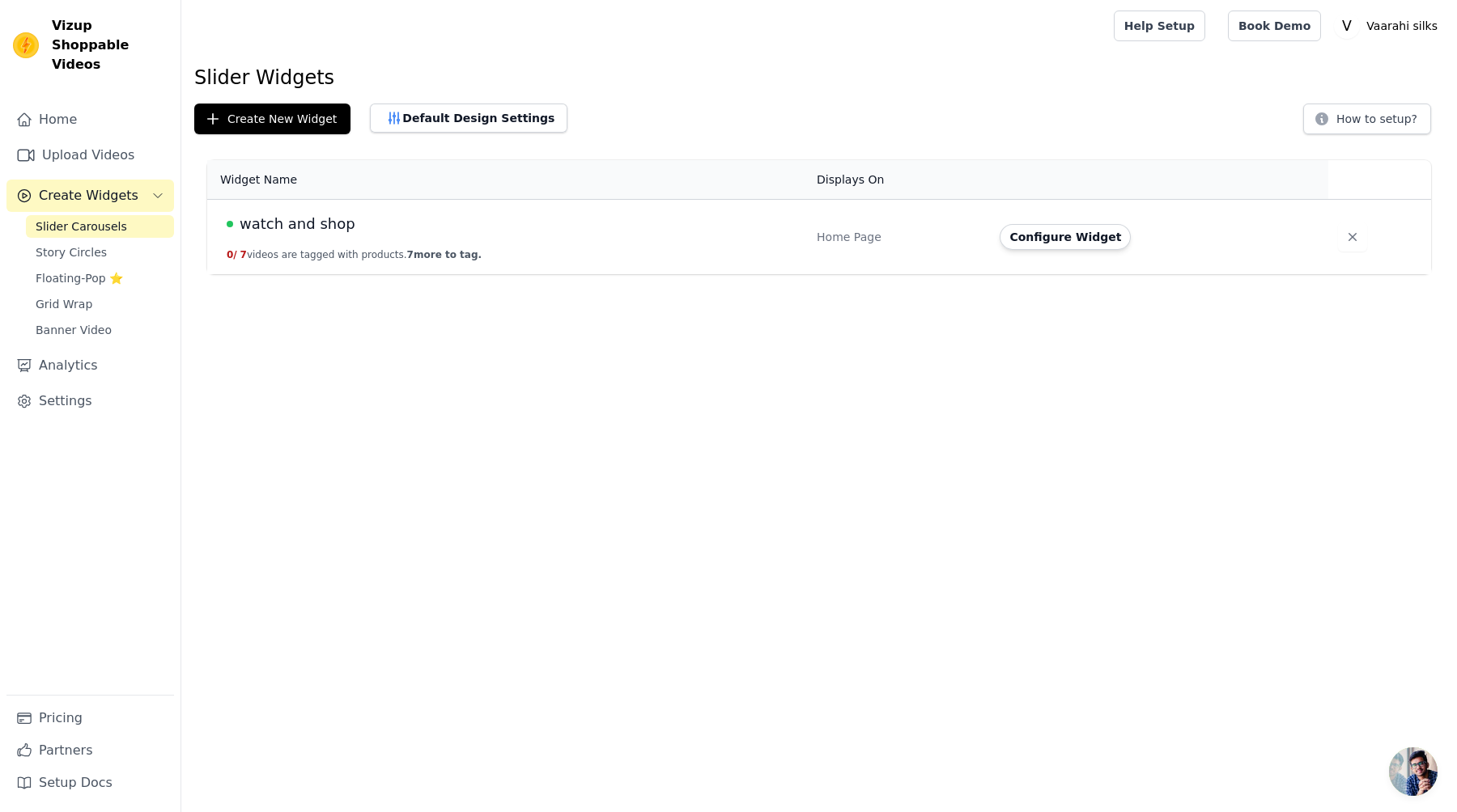 The image size is (1457, 812). What do you see at coordinates (1389, 26) in the screenshot?
I see `button: V Vaarahi silks` at bounding box center [1389, 26].